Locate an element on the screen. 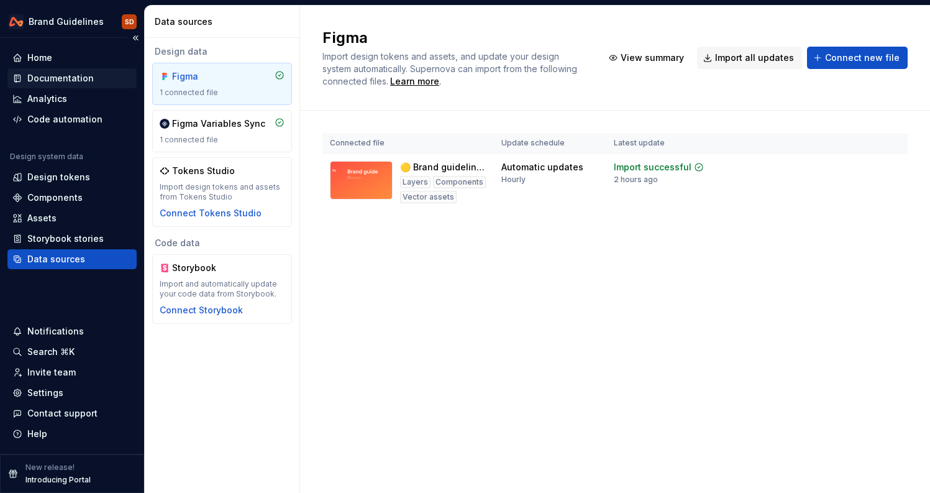  a: Figma1 connected file is located at coordinates (222, 84).